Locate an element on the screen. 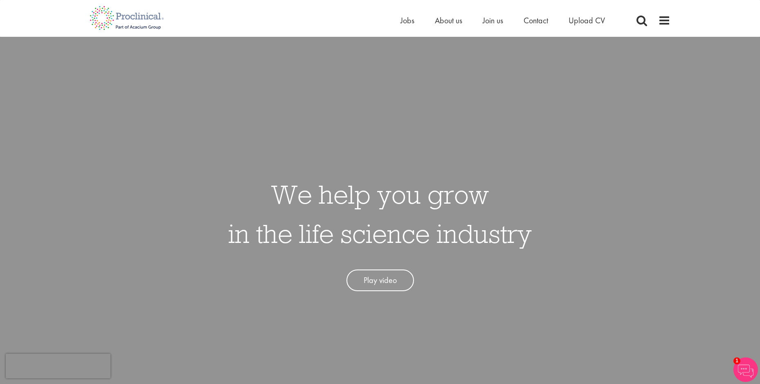 Image resolution: width=760 pixels, height=384 pixels. img: Chatbot is located at coordinates (745, 370).